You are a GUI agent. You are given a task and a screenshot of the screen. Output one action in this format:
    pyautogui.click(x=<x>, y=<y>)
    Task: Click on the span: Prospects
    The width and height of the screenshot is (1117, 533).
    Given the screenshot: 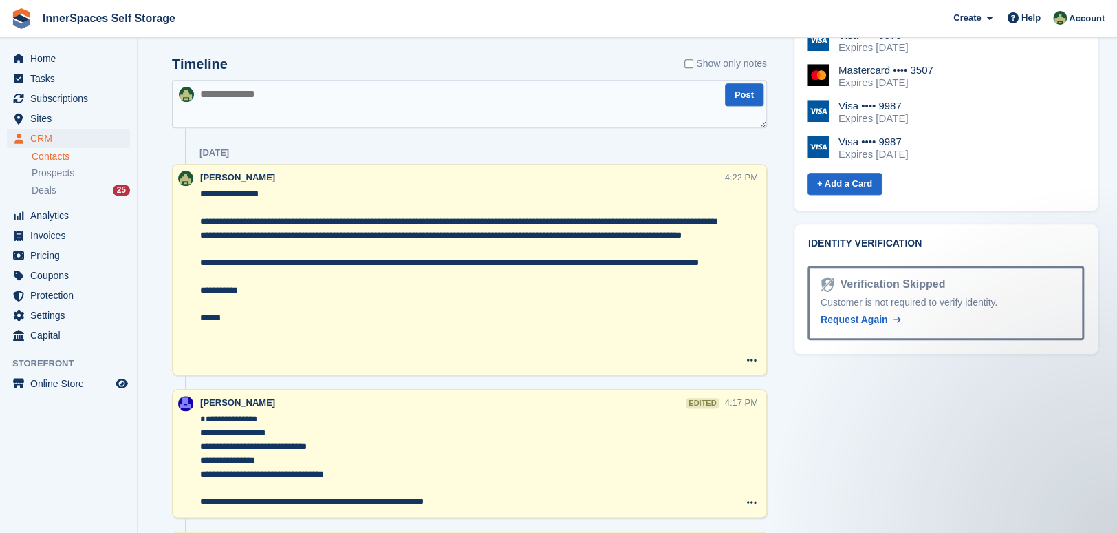 What is the action you would take?
    pyautogui.click(x=53, y=173)
    